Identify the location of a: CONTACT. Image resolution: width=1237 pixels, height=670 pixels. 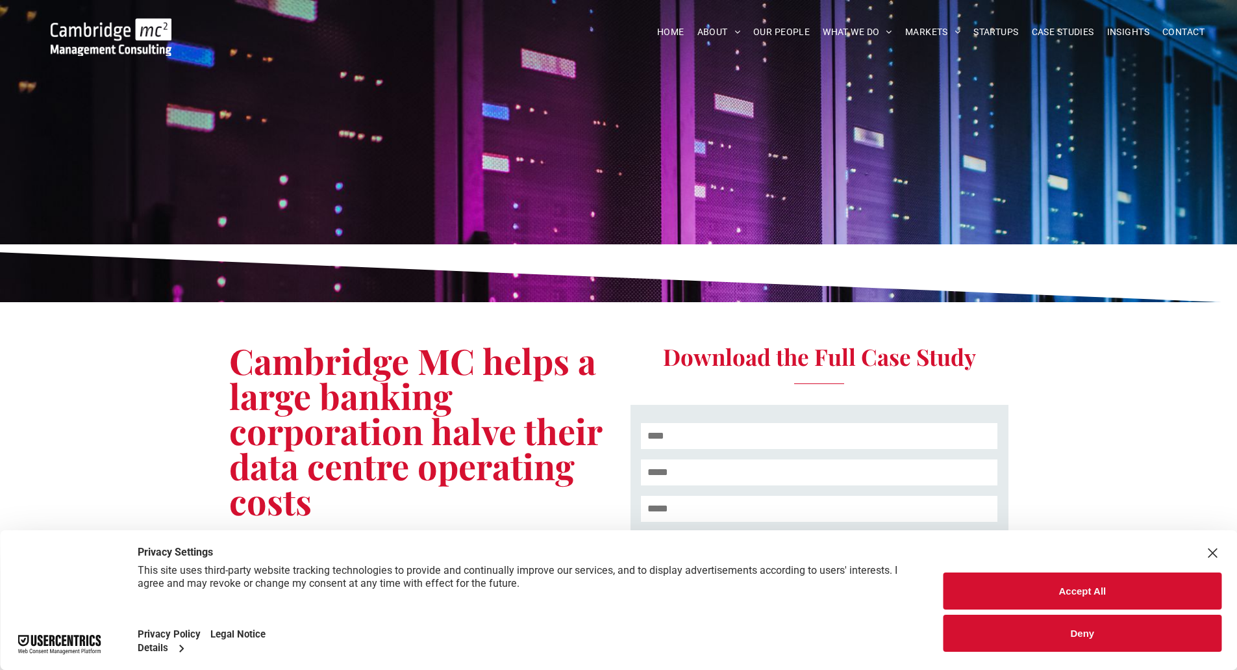
(1183, 32).